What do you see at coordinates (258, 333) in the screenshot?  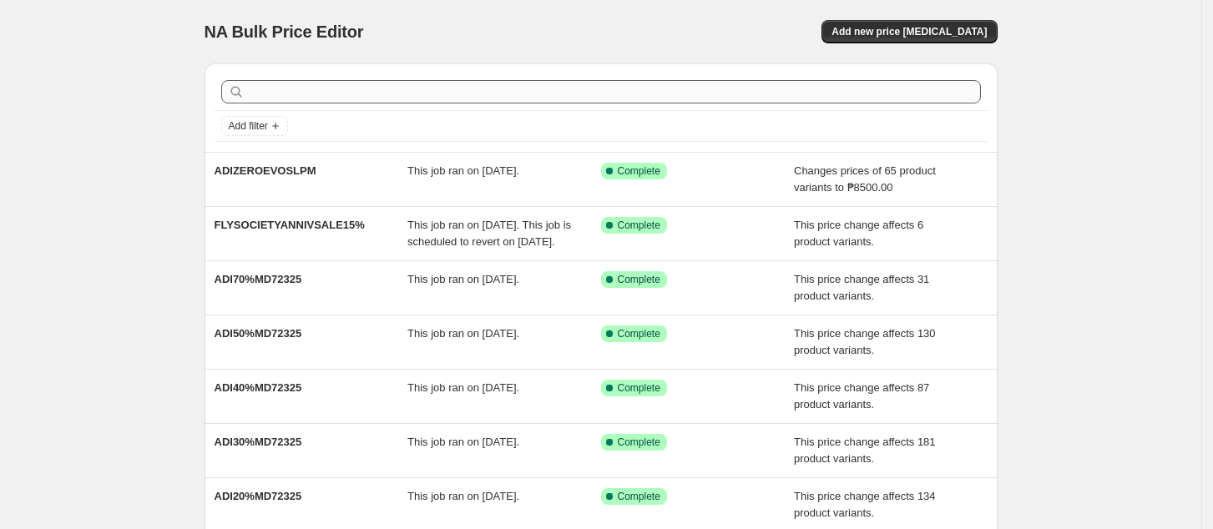 I see `span: ADI50%MD72325` at bounding box center [258, 333].